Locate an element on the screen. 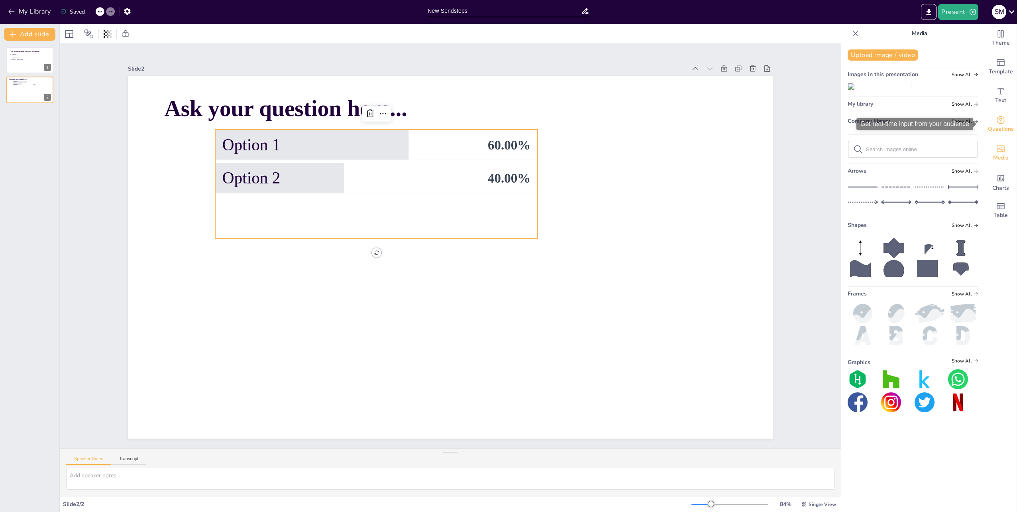  span: 60.00 % is located at coordinates (509, 145).